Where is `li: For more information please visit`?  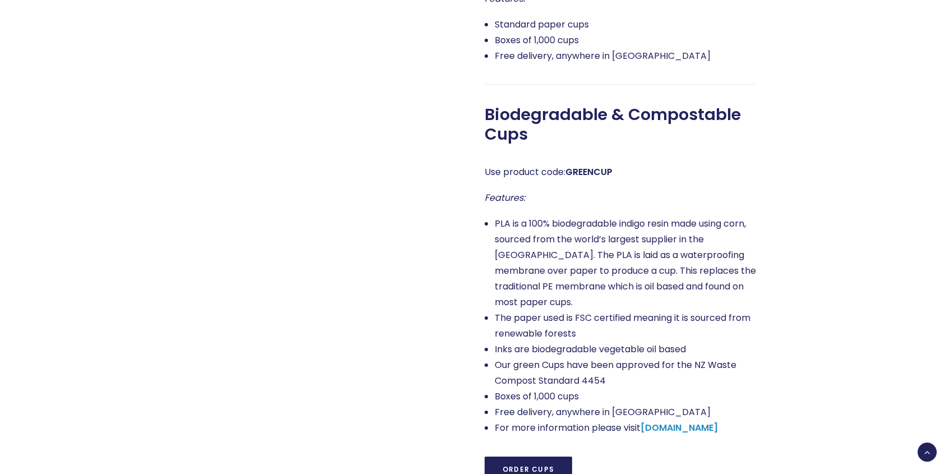 li: For more information please visit is located at coordinates (626, 428).